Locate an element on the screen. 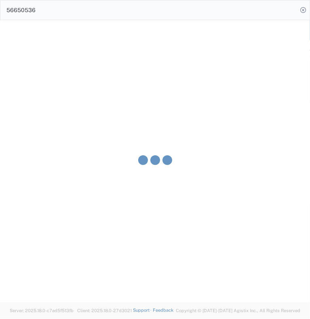 Image resolution: width=310 pixels, height=319 pixels. a: Feedback is located at coordinates (163, 310).